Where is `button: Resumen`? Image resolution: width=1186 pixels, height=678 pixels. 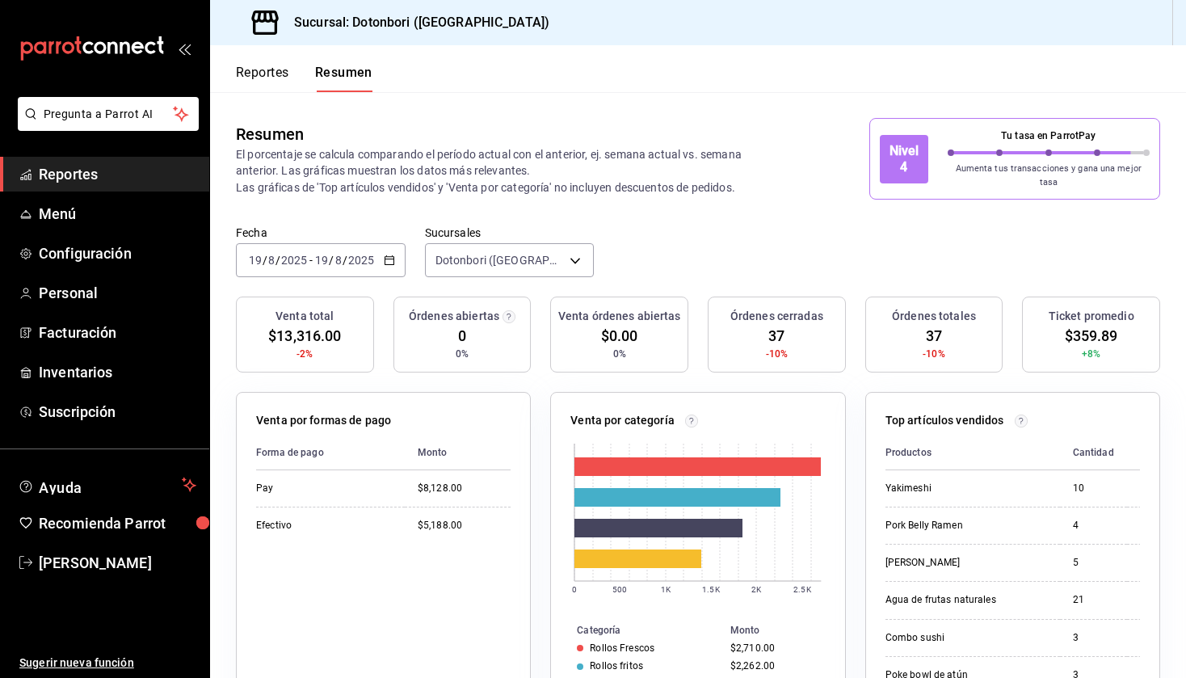 button: Resumen is located at coordinates (343, 78).